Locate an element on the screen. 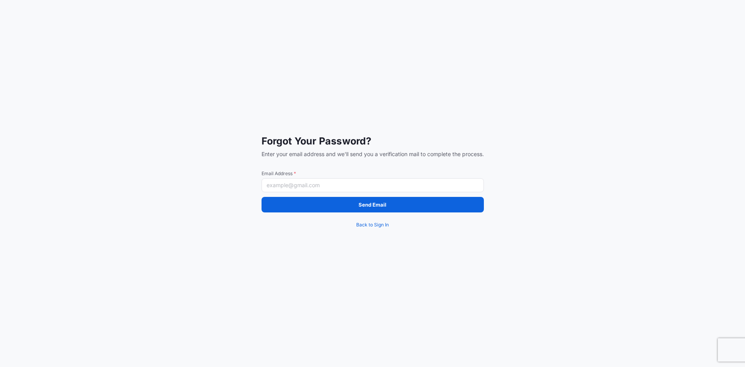 This screenshot has height=367, width=745. a: Back to Sign In is located at coordinates (372, 225).